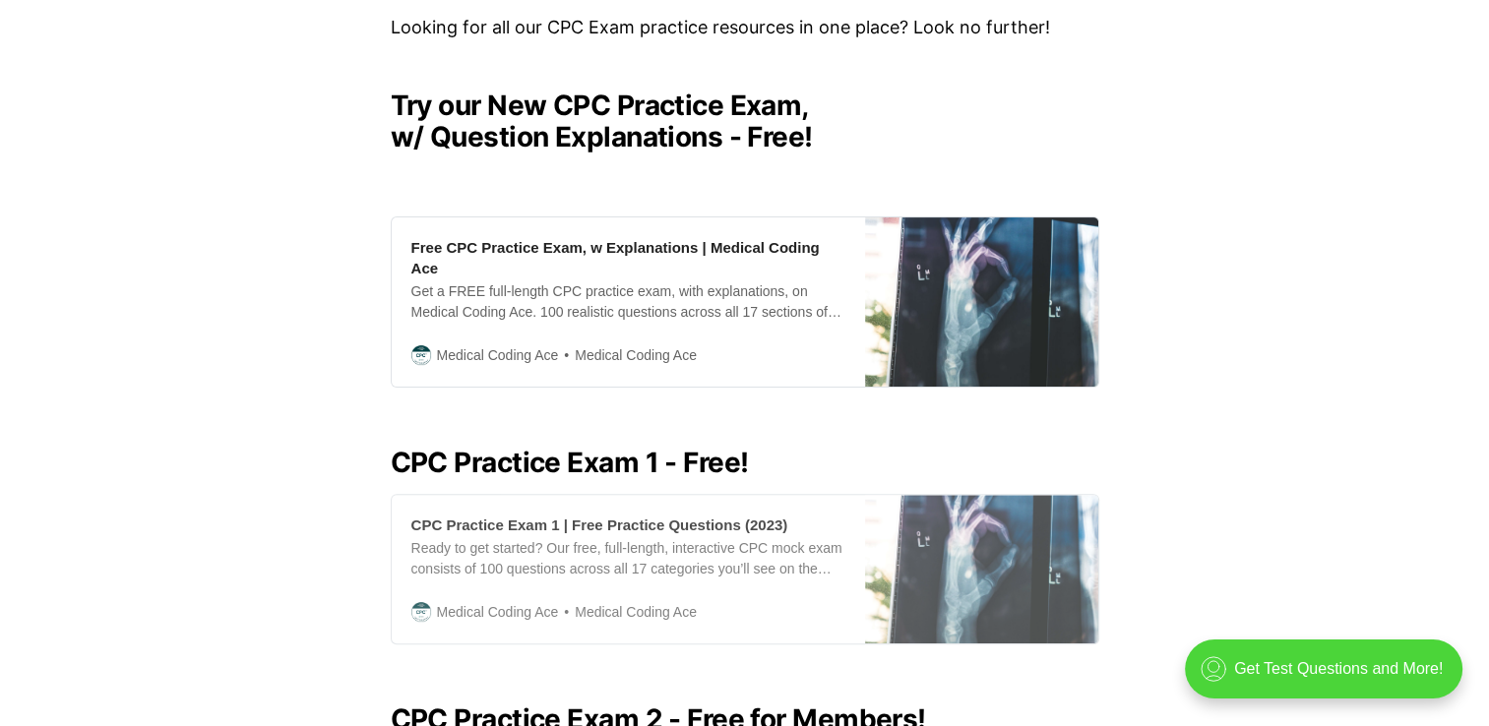 This screenshot has width=1489, height=726. I want to click on div: Get a FREE full-length CPC practice exam, with explanations, on Medical Coding Ace. 100 realistic..., so click(628, 302).